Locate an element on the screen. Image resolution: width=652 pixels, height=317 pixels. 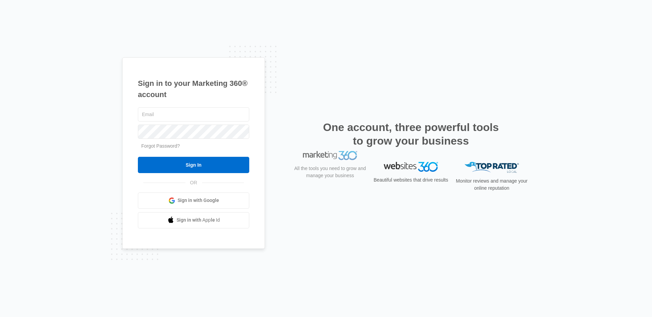
img: Marketing 360 is located at coordinates (330, 167).